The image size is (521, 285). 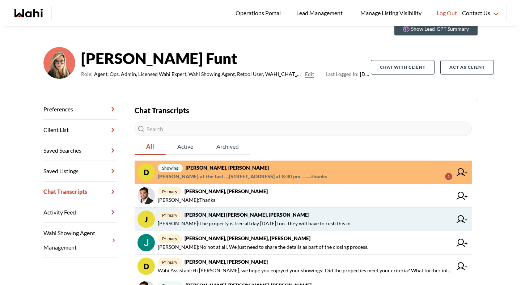 I want to click on p: Show Lead-GPT Summary, so click(x=440, y=29).